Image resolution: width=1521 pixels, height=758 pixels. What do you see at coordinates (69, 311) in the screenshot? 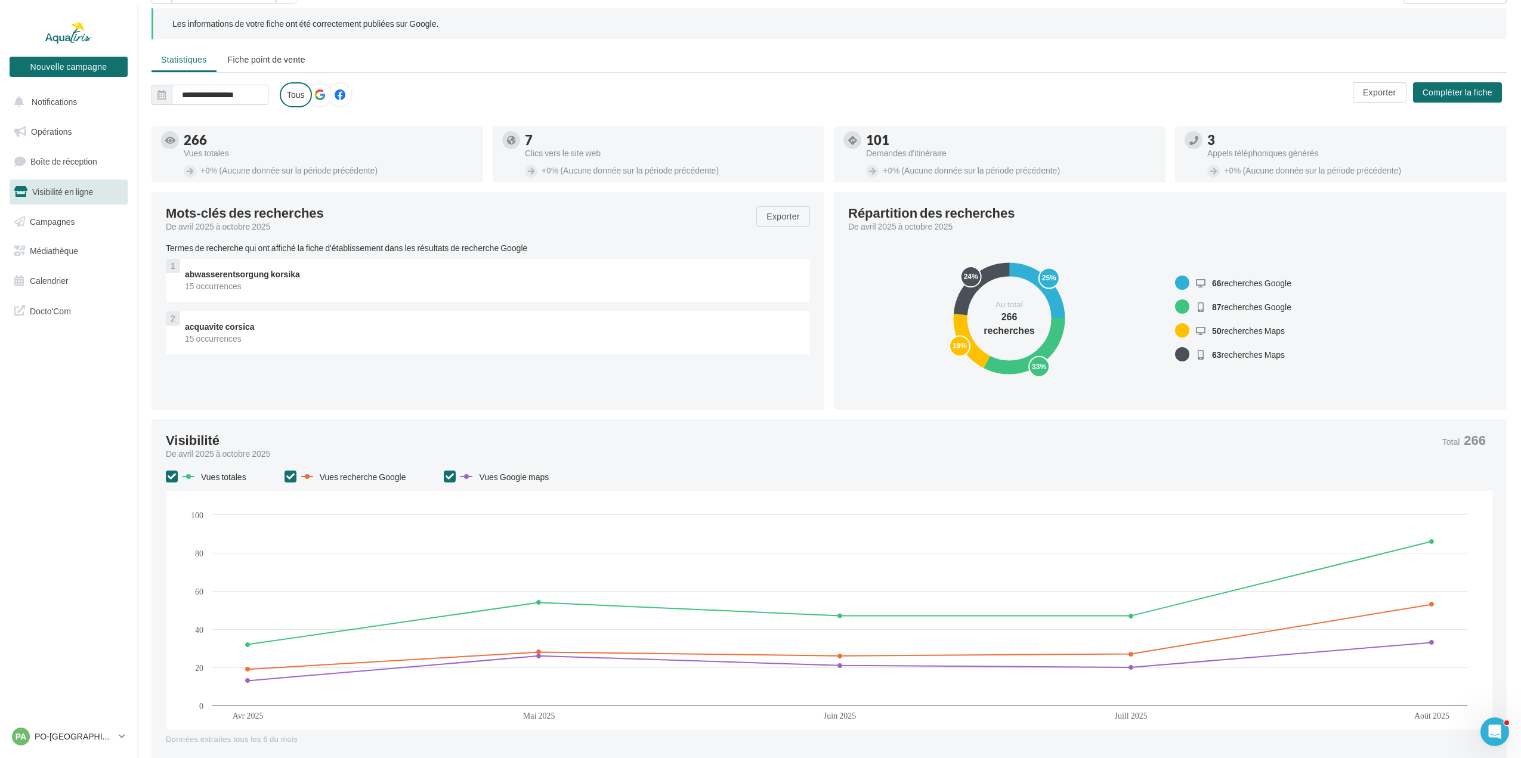
I see `a: Docto'Com` at bounding box center [69, 311].